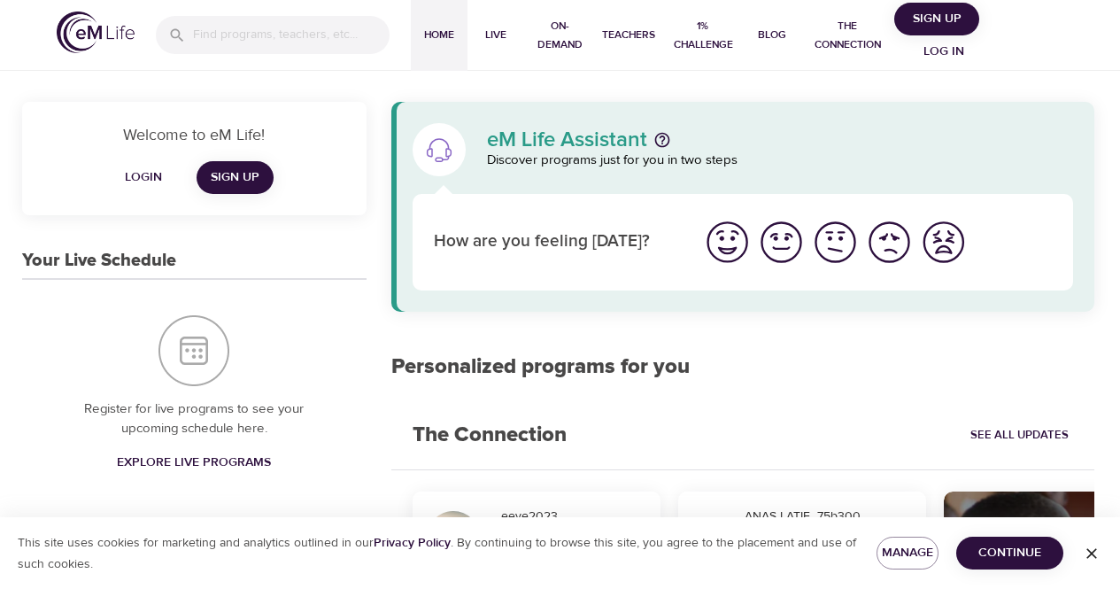  I want to click on div: ANAS LATIF_75b300, so click(831, 516).